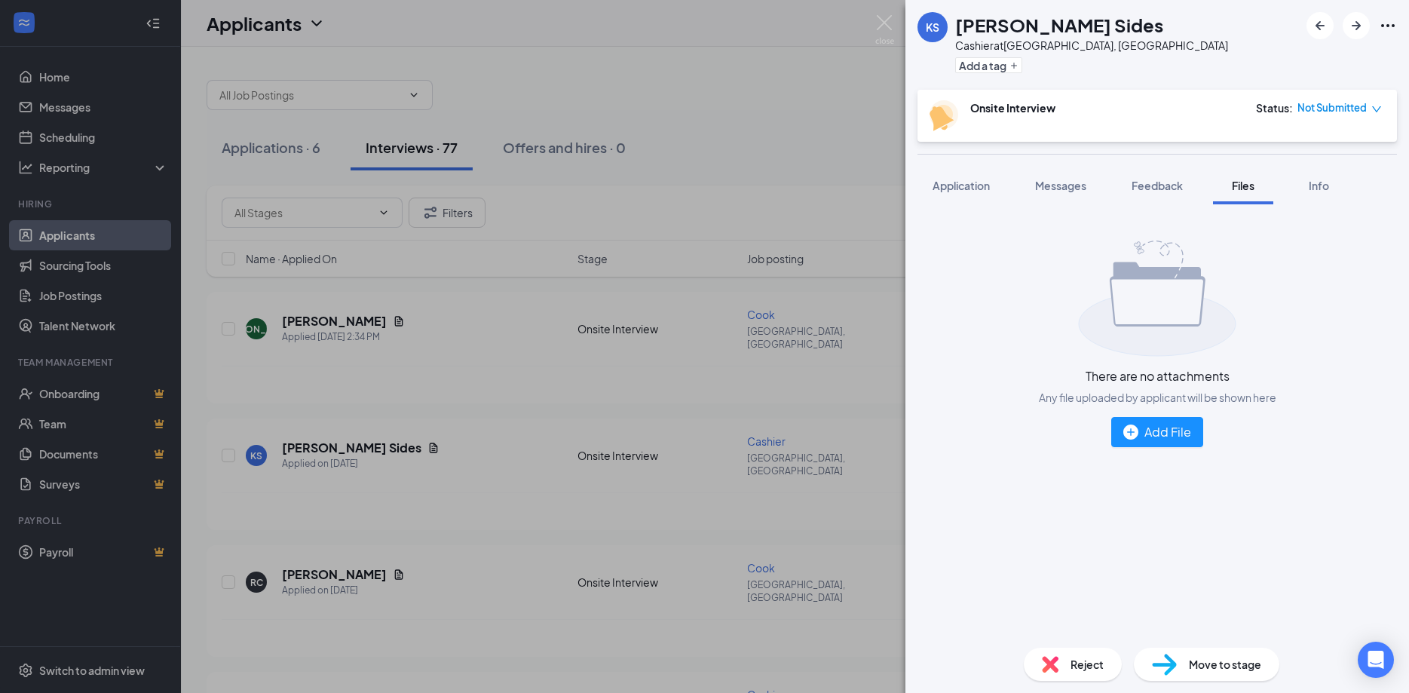 The width and height of the screenshot is (1409, 693). I want to click on svg: Ellipses, so click(1388, 26).